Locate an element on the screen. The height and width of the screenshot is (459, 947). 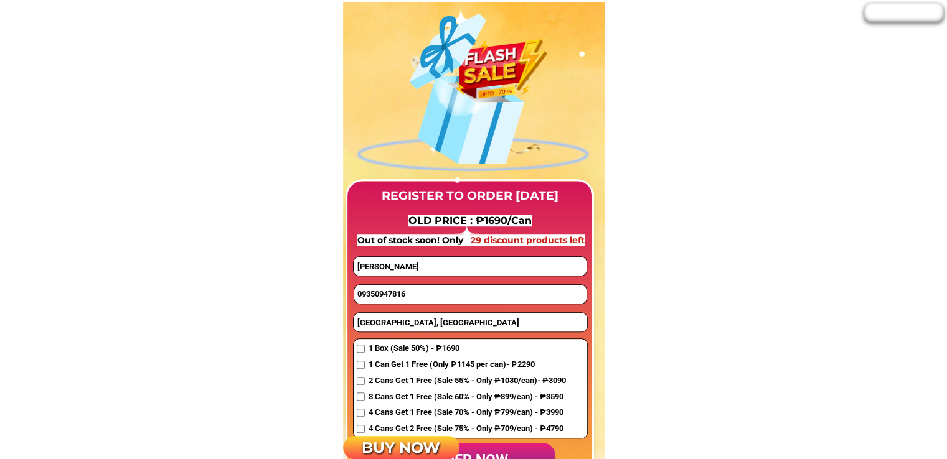
span: 2 Cans Get 1 Free (Sale 55% - Only ₱1030/can)- ₱3090 is located at coordinates (466, 381).